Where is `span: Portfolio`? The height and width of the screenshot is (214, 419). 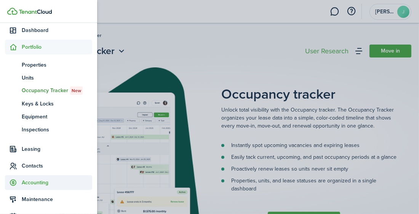 span: Portfolio is located at coordinates (57, 47).